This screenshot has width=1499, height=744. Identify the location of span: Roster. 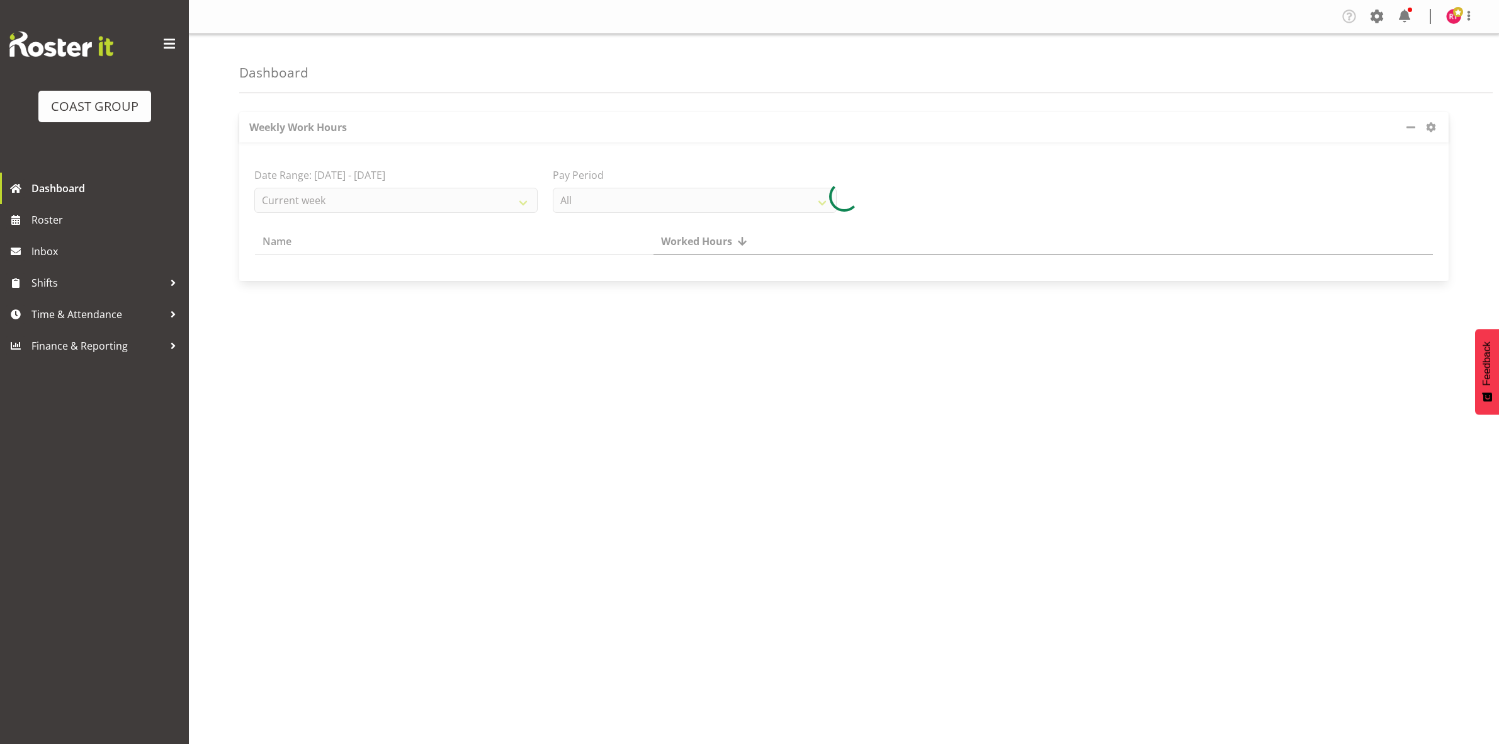
(107, 220).